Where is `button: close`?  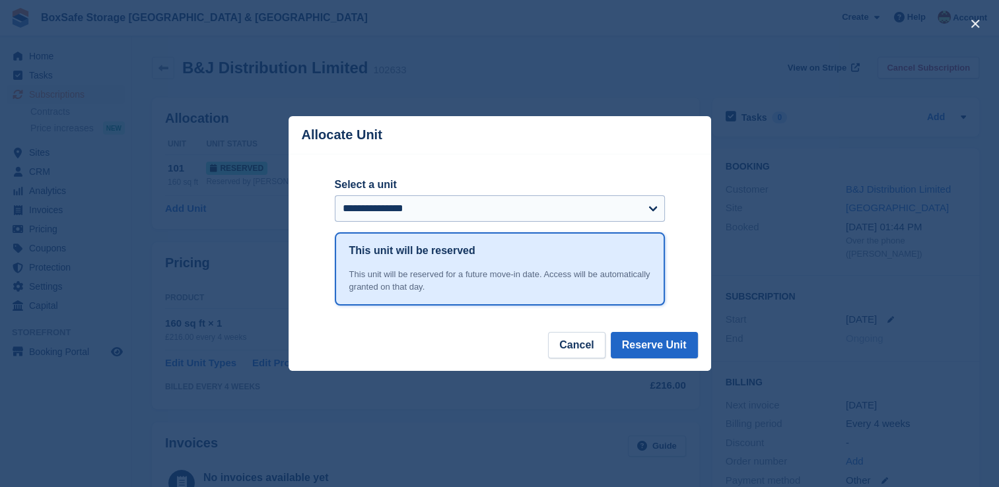 button: close is located at coordinates (975, 24).